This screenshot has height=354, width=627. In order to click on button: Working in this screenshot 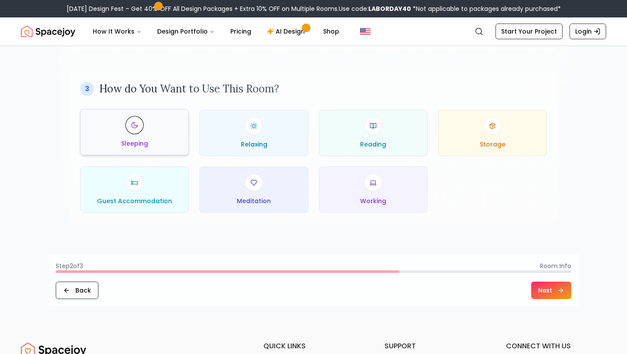, I will do `click(373, 190)`.